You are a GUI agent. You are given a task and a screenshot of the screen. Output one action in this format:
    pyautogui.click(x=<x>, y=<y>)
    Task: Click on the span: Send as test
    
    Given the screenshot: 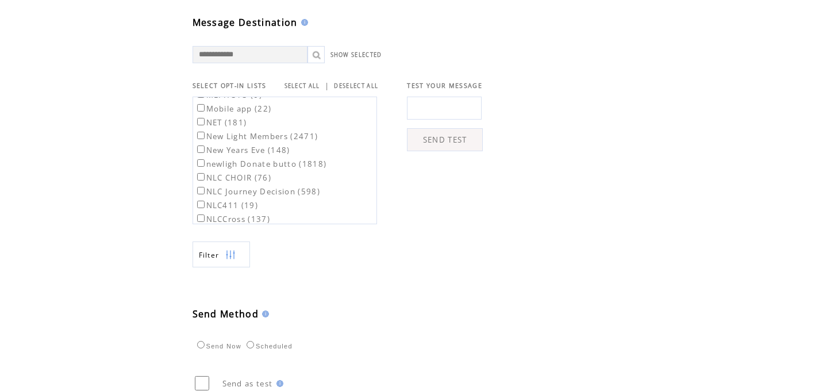 What is the action you would take?
    pyautogui.click(x=248, y=383)
    